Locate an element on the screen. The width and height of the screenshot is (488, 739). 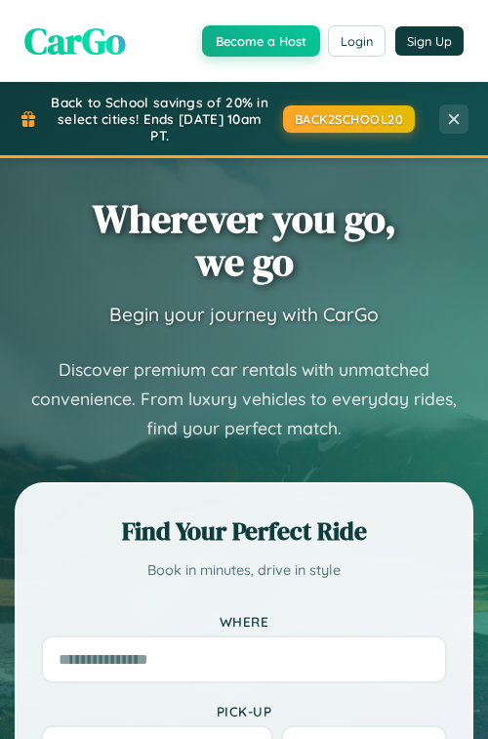
button: Login is located at coordinates (357, 41).